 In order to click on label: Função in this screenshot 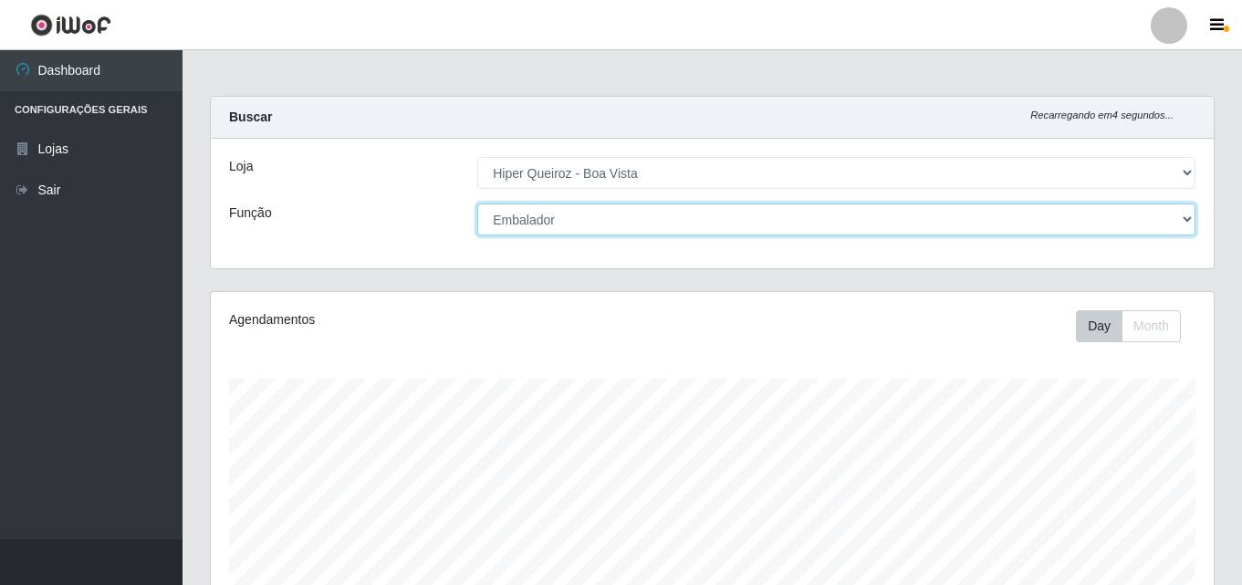, I will do `click(250, 213)`.